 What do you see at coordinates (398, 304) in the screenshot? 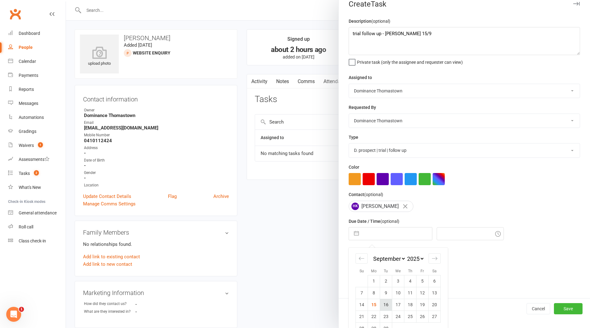
I see `td: Wednesday, September 17, 2025` at bounding box center [398, 304].